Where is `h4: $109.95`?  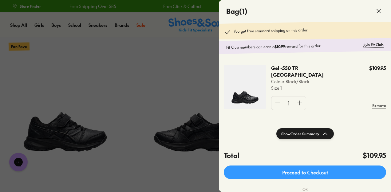
h4: $109.95 is located at coordinates (374, 155).